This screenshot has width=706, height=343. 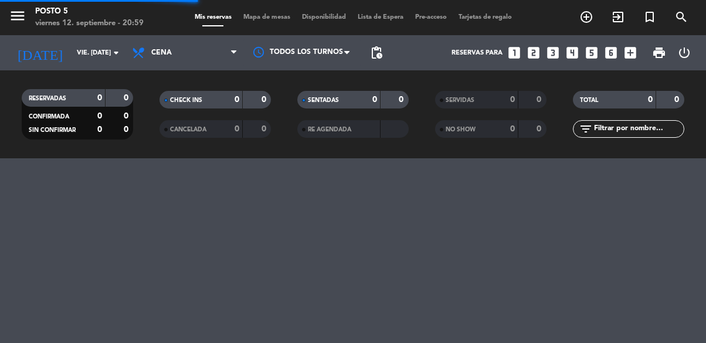 I want to click on i: turned_in_not, so click(x=649, y=17).